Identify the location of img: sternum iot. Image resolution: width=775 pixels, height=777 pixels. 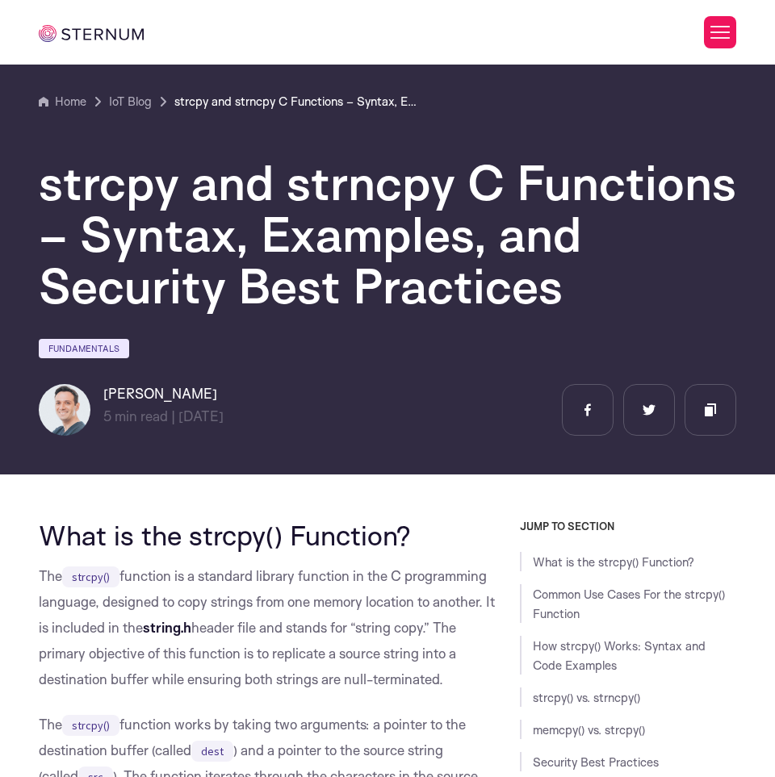
(91, 34).